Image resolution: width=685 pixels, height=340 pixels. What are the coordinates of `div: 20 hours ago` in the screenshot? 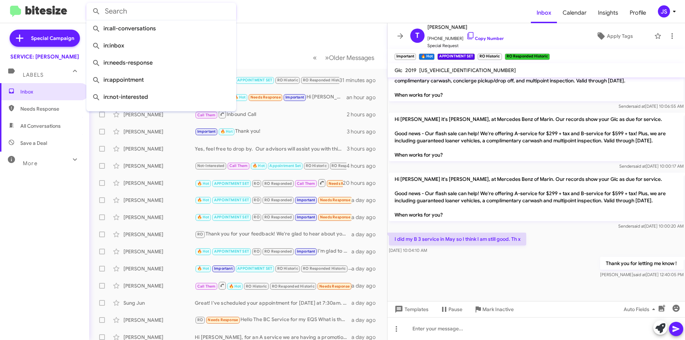 It's located at (362, 183).